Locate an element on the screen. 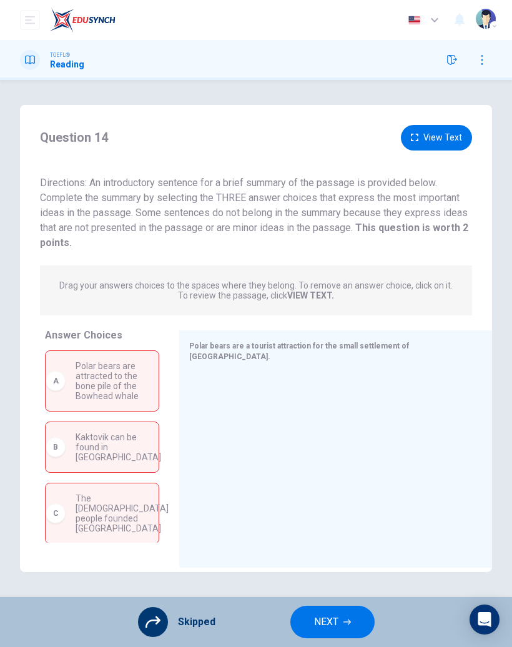  span: Skipped is located at coordinates (197, 622).